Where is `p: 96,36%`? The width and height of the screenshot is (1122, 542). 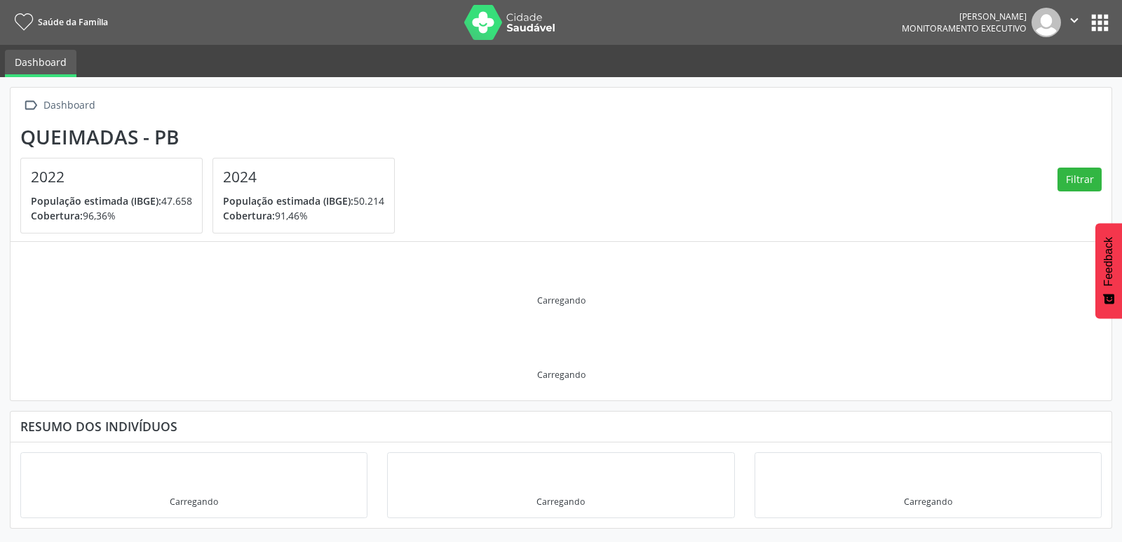
p: 96,36% is located at coordinates (111, 215).